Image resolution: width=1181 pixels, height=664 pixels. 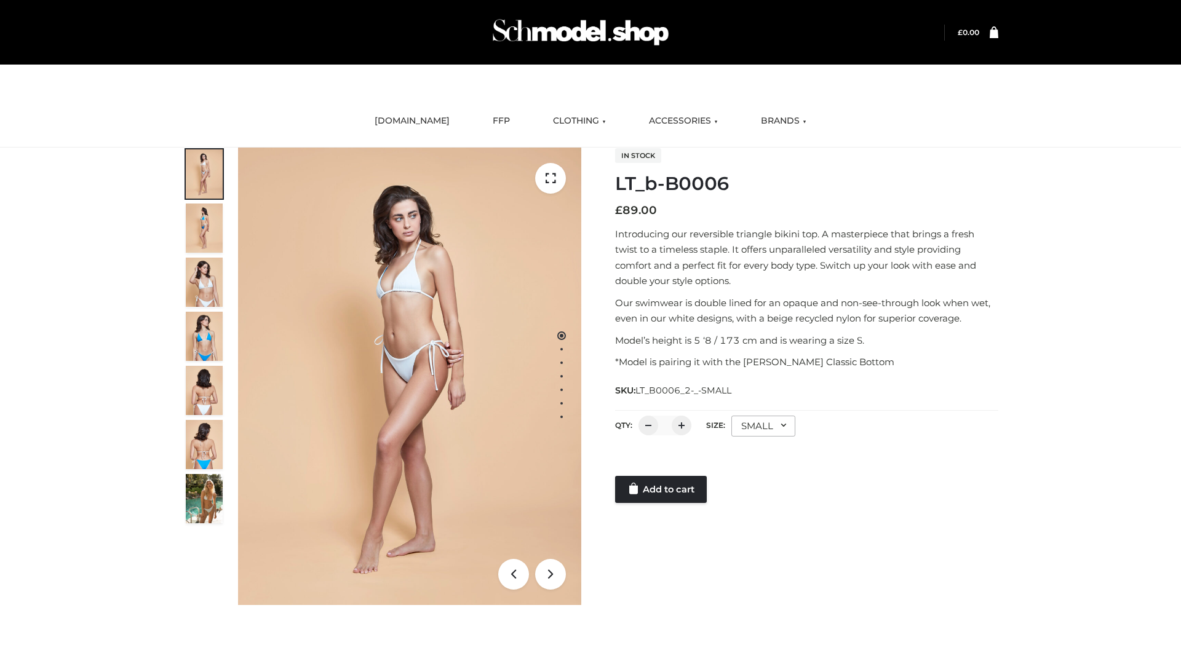 I want to click on label: Size:, so click(x=715, y=425).